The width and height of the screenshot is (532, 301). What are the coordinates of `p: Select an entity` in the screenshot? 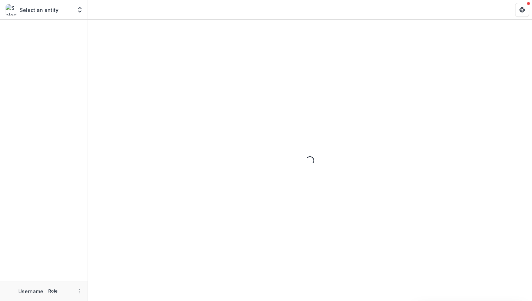 It's located at (39, 10).